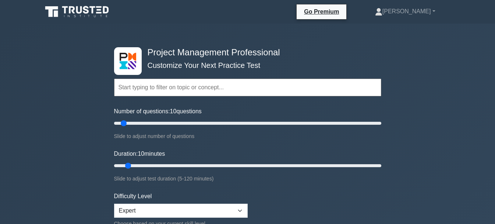  What do you see at coordinates (140, 154) in the screenshot?
I see `label: Duration: minutes` at bounding box center [140, 154].